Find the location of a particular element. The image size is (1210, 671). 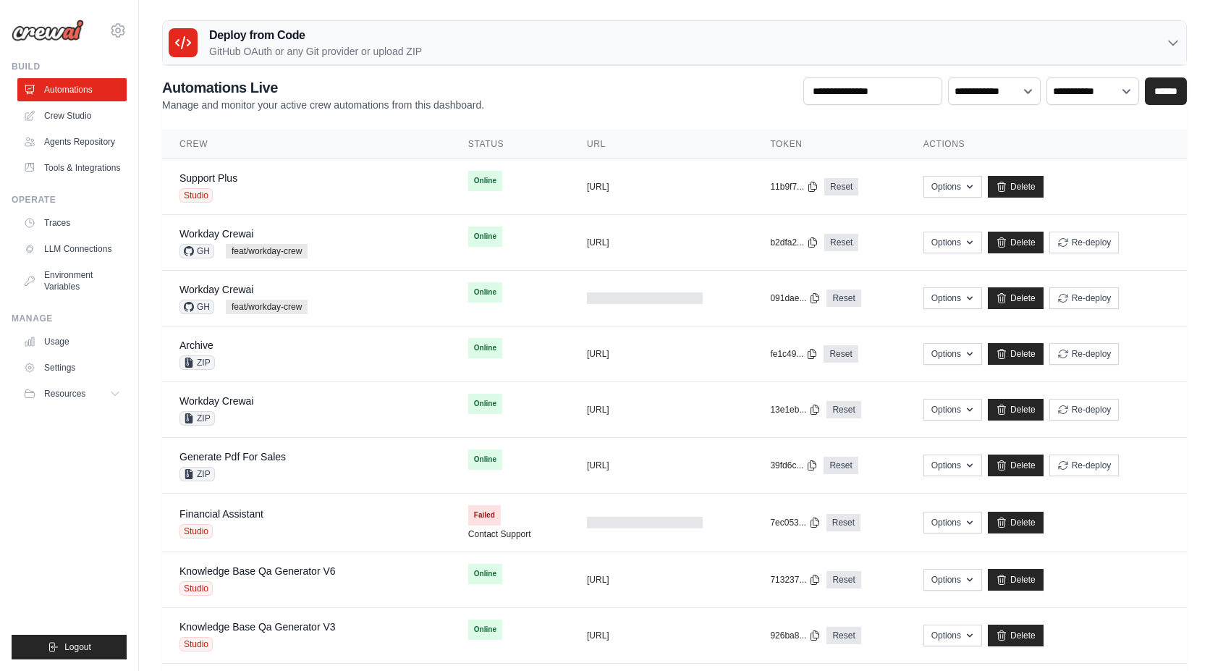

button: 091dae... is located at coordinates (795, 298).